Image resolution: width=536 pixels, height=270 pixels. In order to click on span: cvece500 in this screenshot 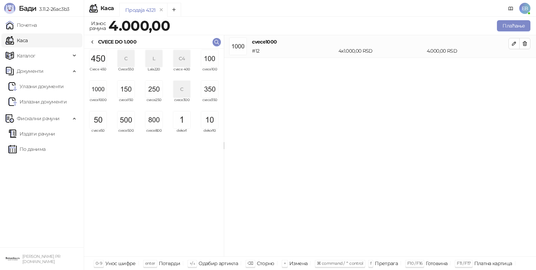, I will do `click(126, 134)`.